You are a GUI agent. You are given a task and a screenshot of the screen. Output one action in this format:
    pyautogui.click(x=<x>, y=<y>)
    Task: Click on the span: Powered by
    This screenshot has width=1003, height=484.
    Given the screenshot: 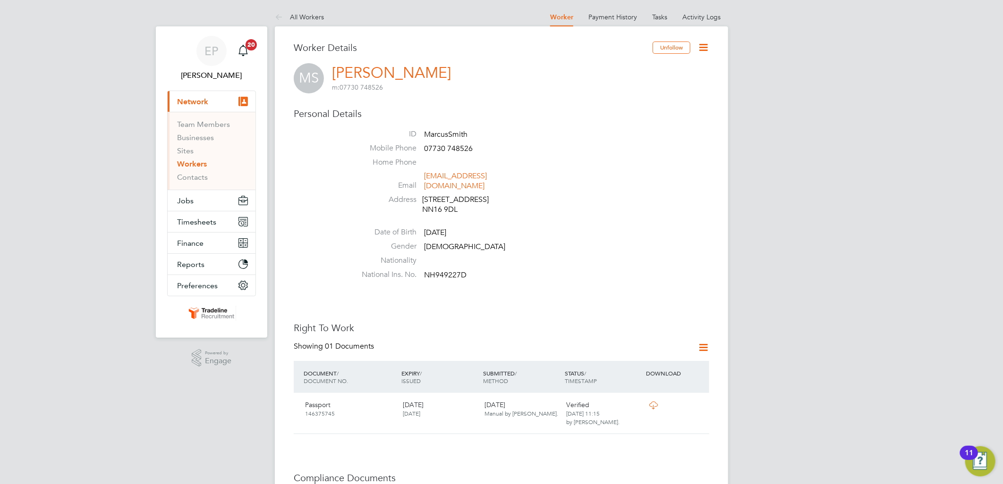 What is the action you would take?
    pyautogui.click(x=218, y=353)
    